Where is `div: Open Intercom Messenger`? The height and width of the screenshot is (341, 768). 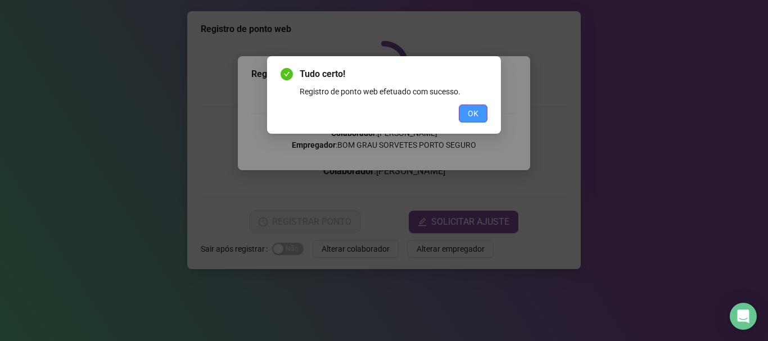
div: Open Intercom Messenger is located at coordinates (744, 317).